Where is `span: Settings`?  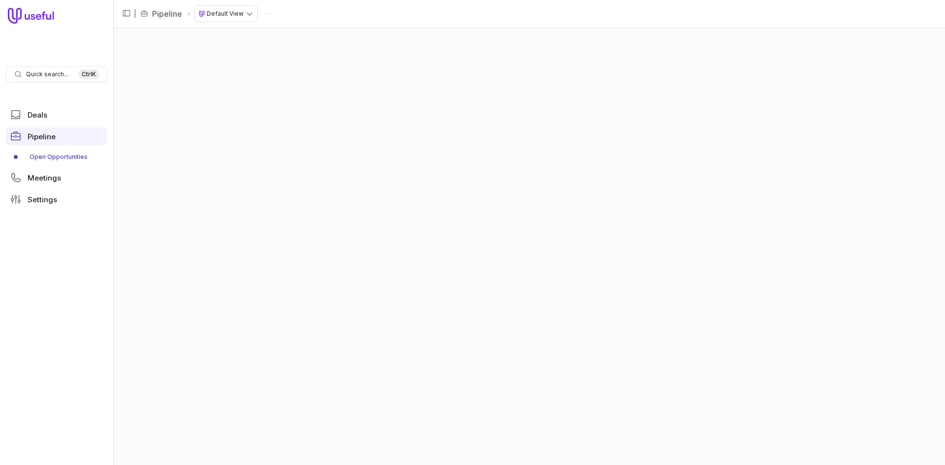
span: Settings is located at coordinates (42, 199).